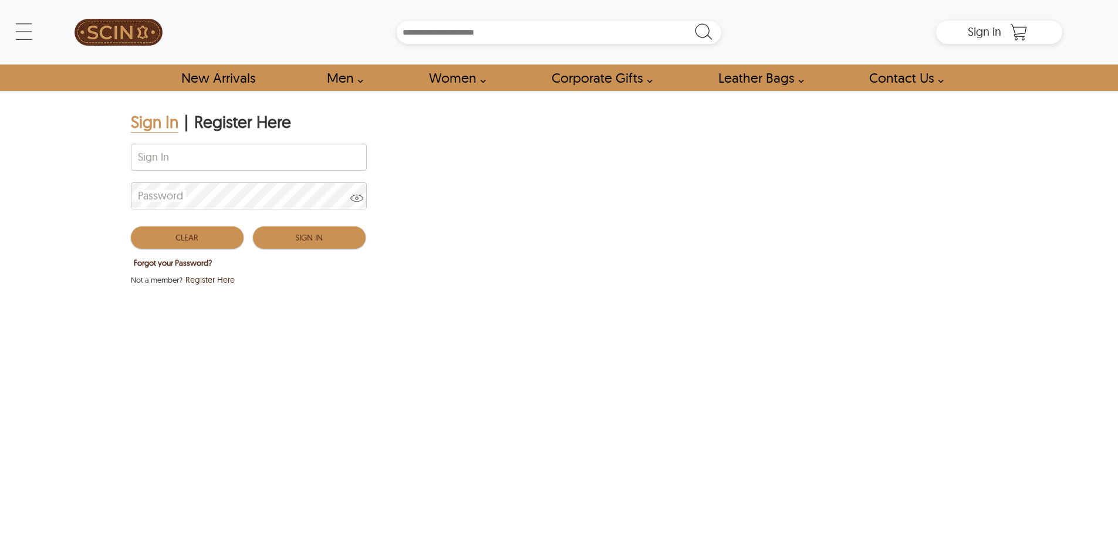 The height and width of the screenshot is (549, 1118). I want to click on img: SCIN, so click(118, 32).